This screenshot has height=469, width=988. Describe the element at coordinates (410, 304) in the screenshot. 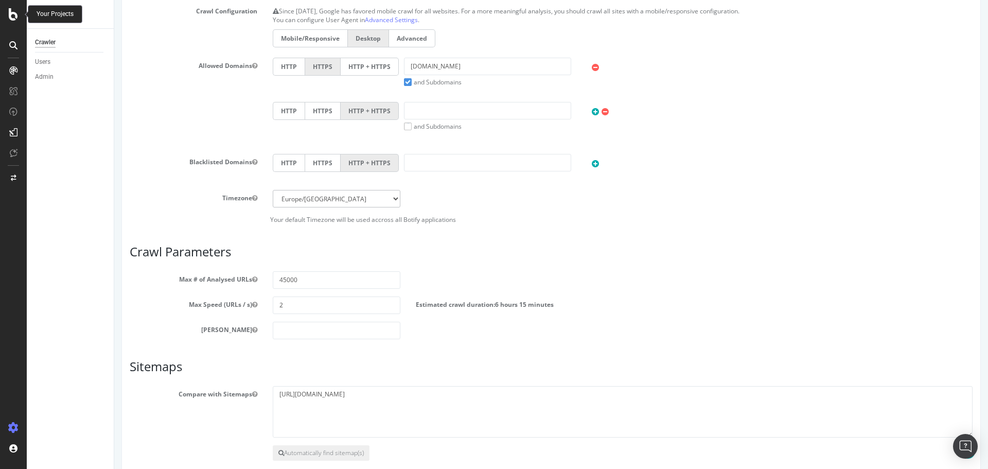

I see `span: 6 hours 15 minutes` at that location.